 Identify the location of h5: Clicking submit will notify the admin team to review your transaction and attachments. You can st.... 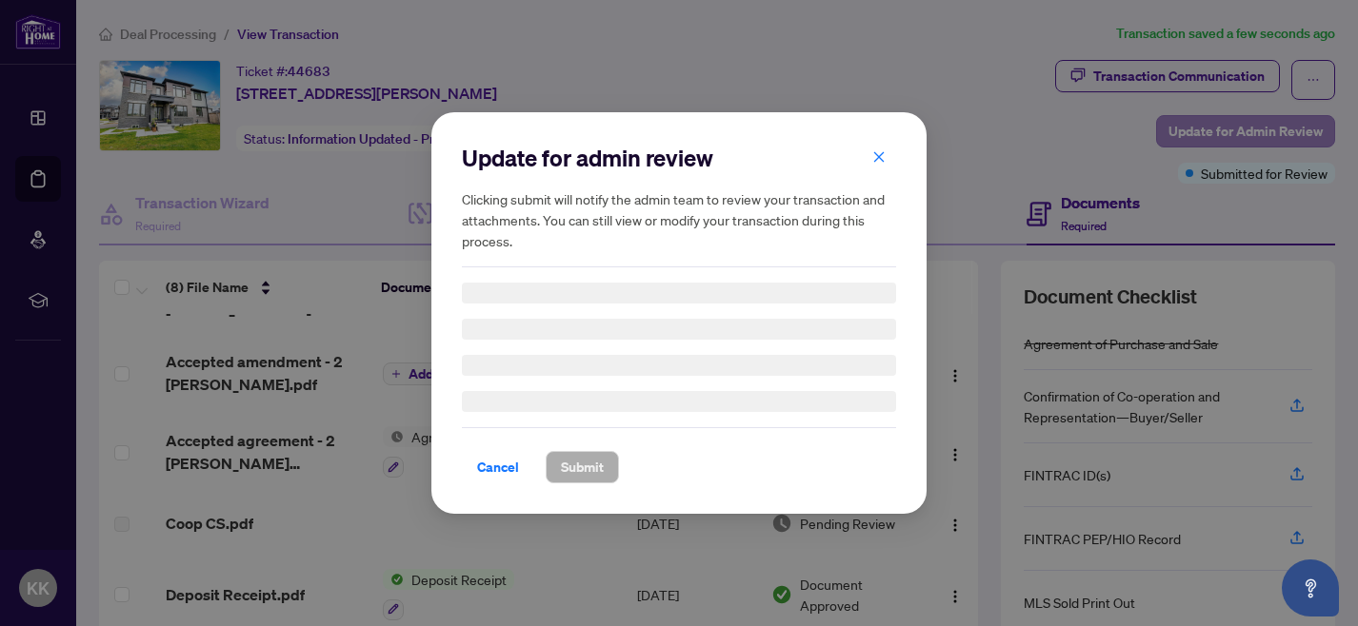
(679, 220).